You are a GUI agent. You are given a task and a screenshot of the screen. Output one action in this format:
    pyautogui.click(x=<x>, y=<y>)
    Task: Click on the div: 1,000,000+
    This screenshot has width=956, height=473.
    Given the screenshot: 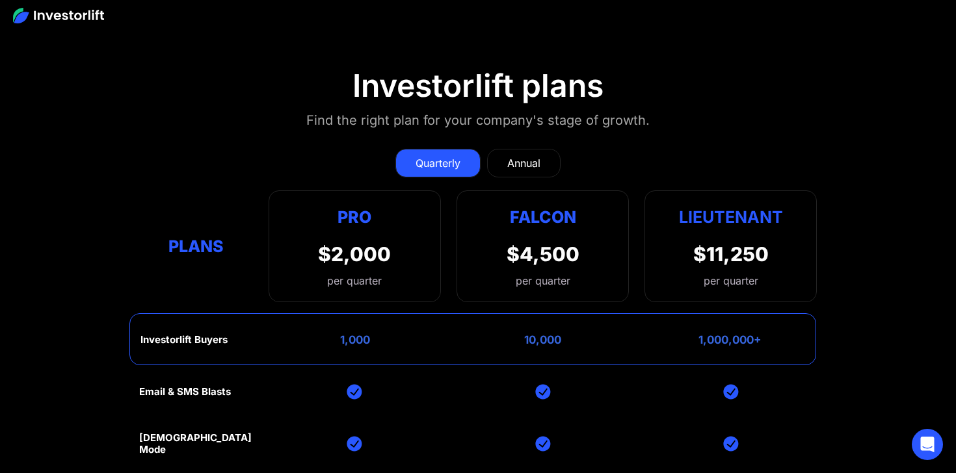 What is the action you would take?
    pyautogui.click(x=729, y=340)
    